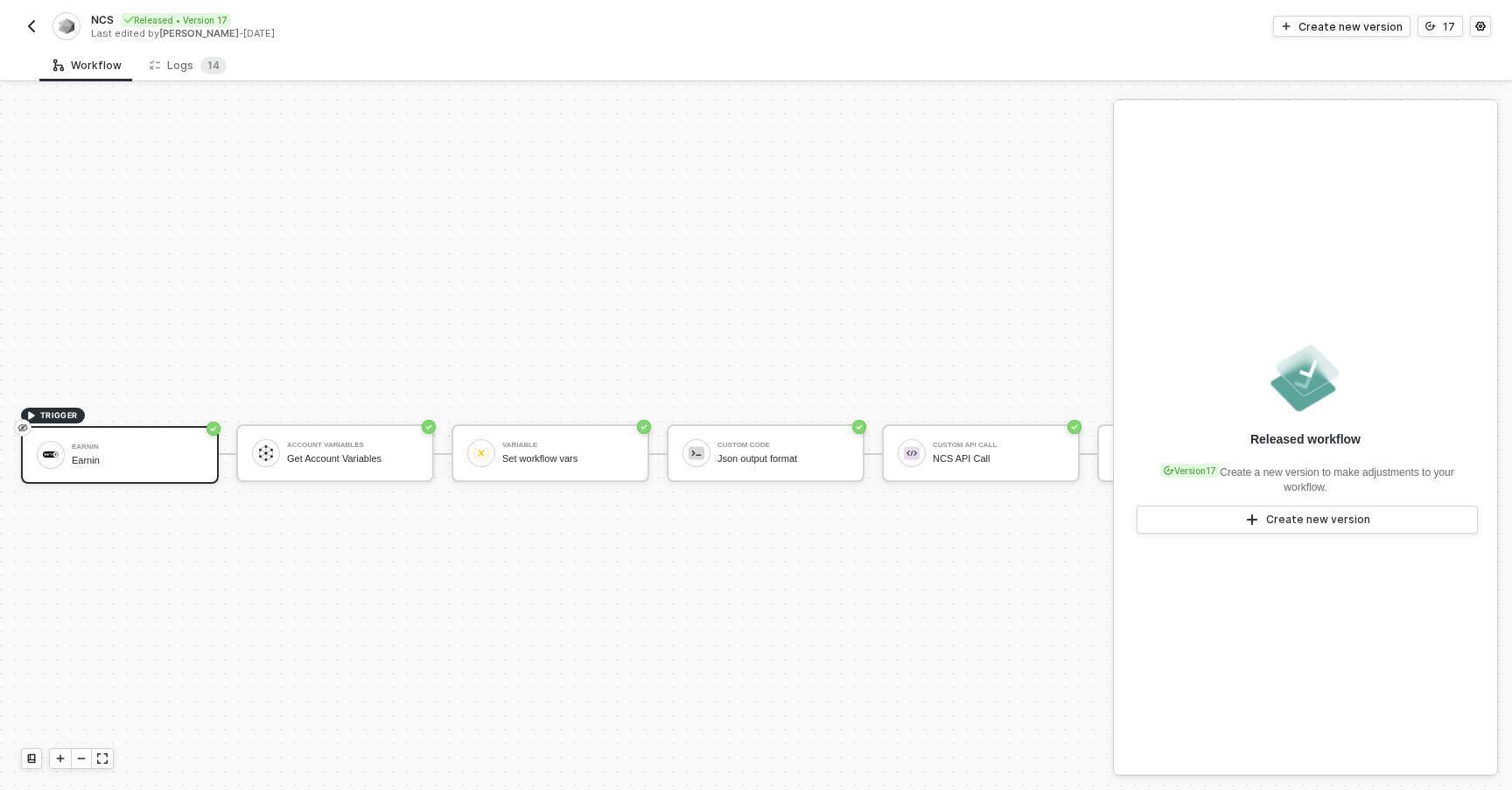 The width and height of the screenshot is (1512, 790). Describe the element at coordinates (352, 459) in the screenshot. I see `div: Get Account Variables` at that location.